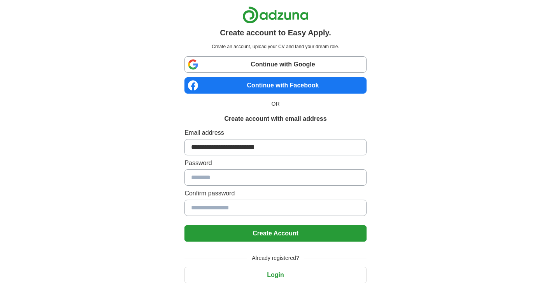 The height and width of the screenshot is (289, 551). I want to click on label: Email address, so click(275, 133).